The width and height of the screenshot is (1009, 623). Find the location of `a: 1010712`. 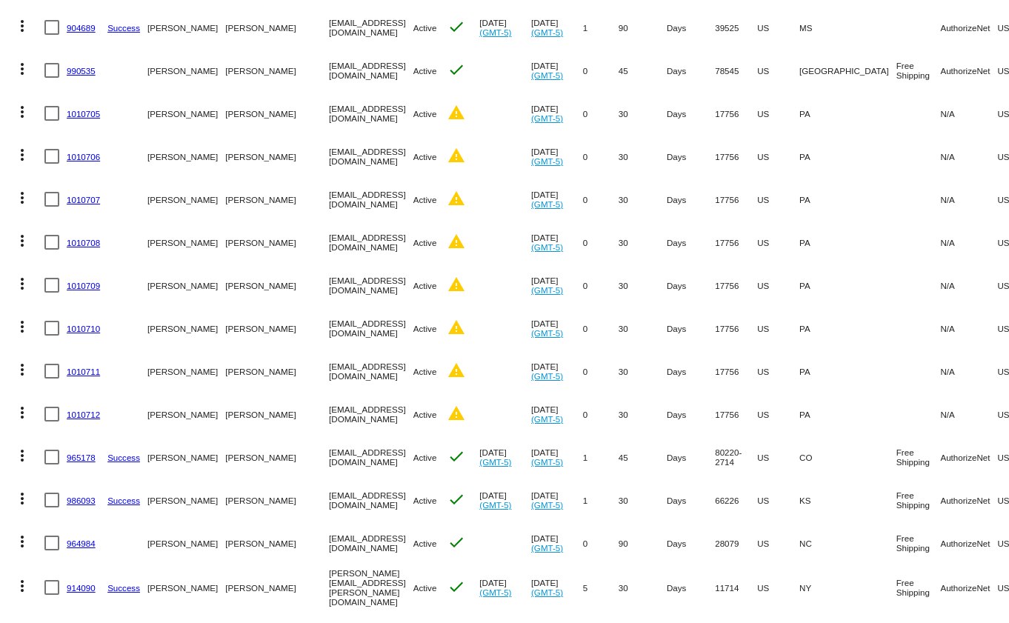

a: 1010712 is located at coordinates (83, 414).